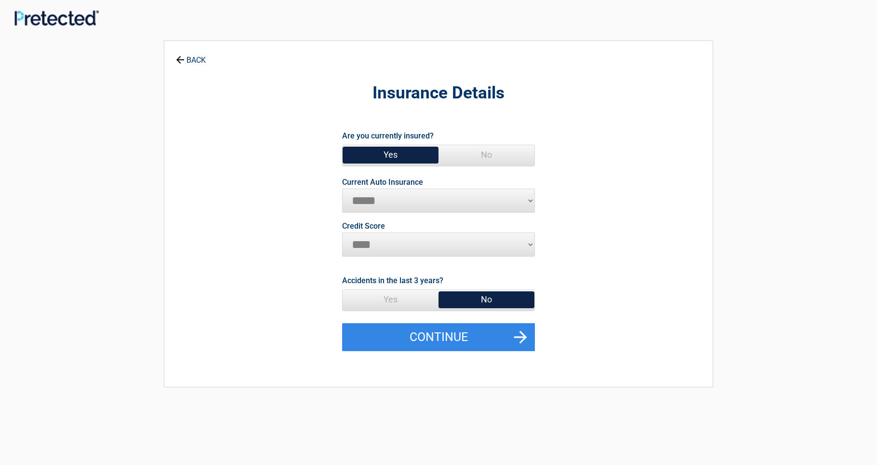  I want to click on label: Current Auto Insurance, so click(383, 182).